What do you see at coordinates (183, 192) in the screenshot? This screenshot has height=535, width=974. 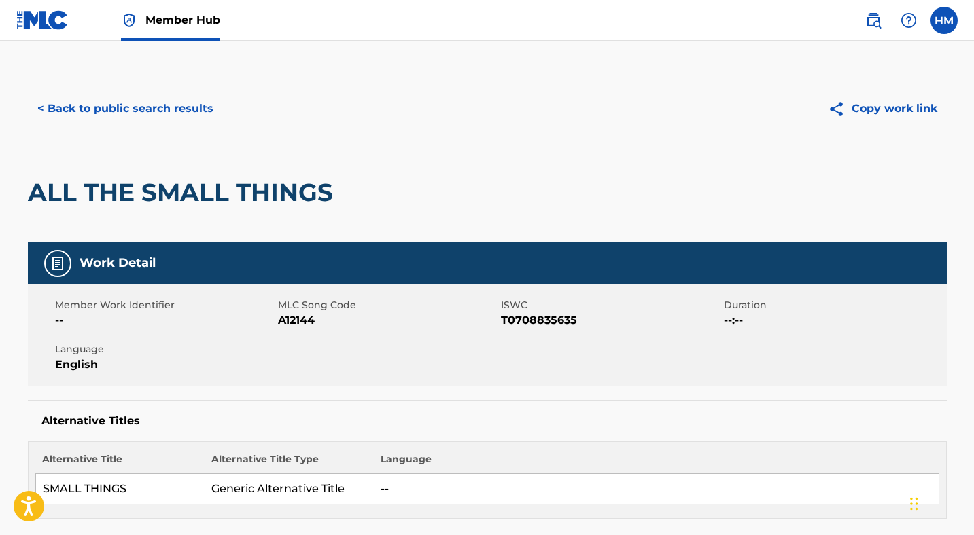 I see `h2: ALL THE SMALL THINGS` at bounding box center [183, 192].